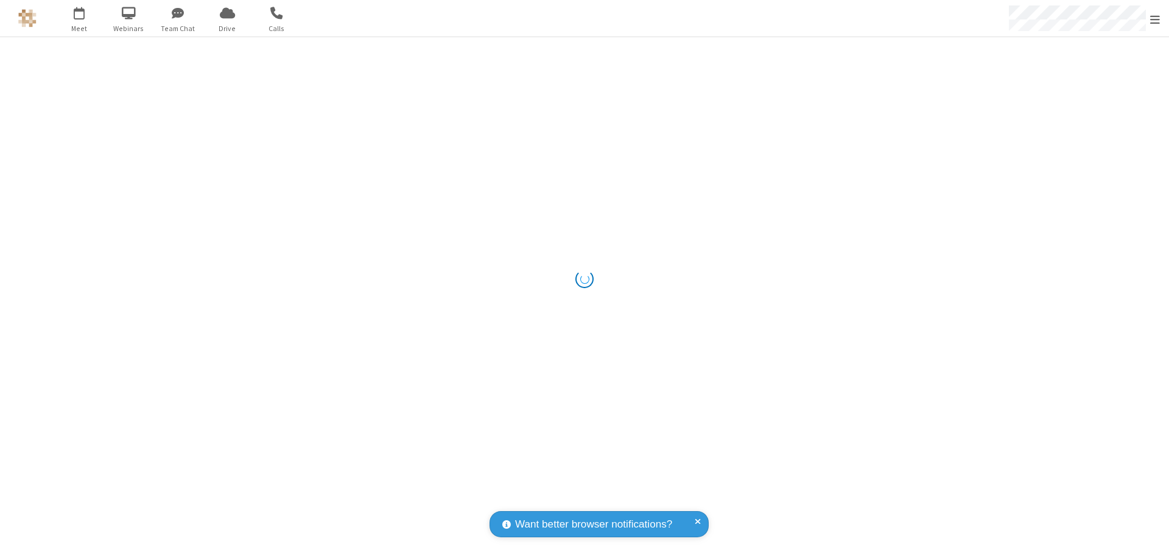  What do you see at coordinates (227, 29) in the screenshot?
I see `span: Drive` at bounding box center [227, 29].